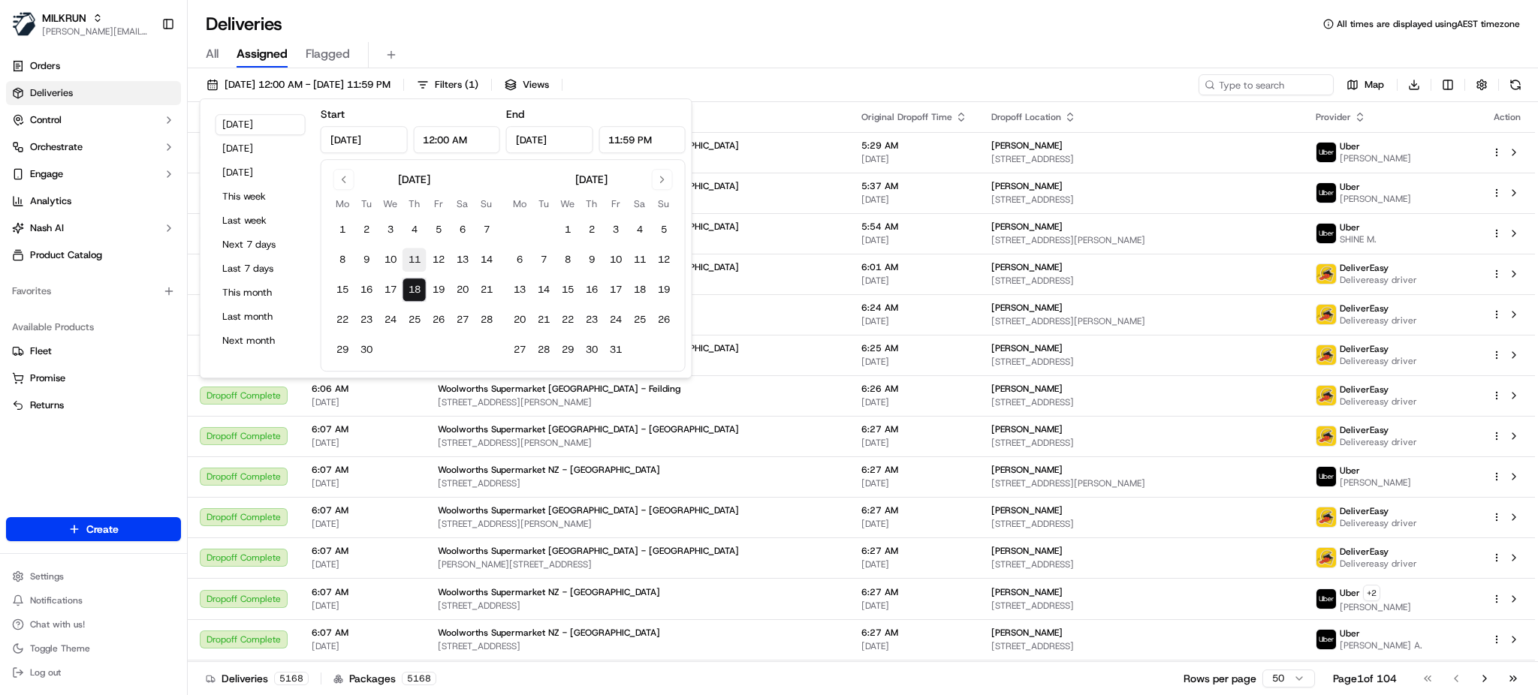 This screenshot has height=695, width=1538. Describe the element at coordinates (291, 679) in the screenshot. I see `div: 5168` at that location.